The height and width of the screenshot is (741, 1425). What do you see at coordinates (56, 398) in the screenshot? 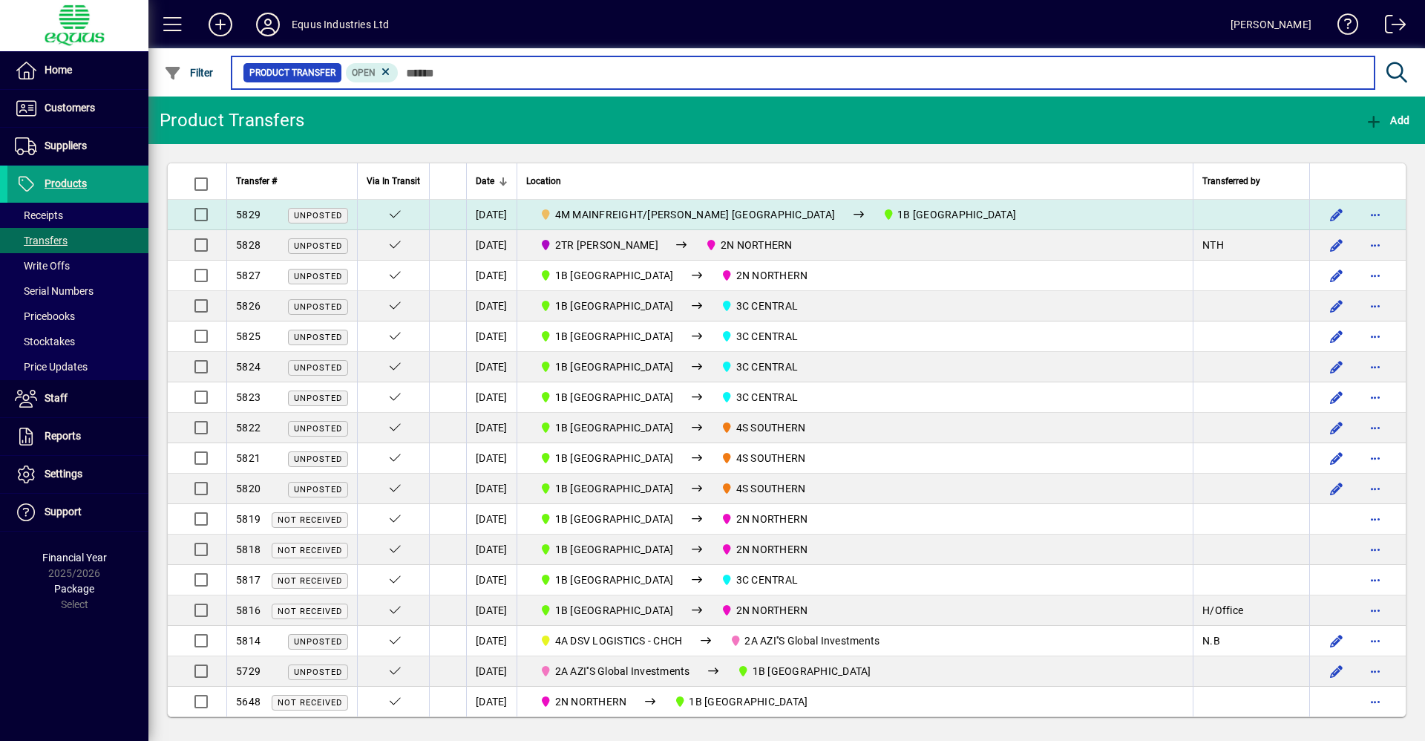
I see `span: Staff` at bounding box center [56, 398].